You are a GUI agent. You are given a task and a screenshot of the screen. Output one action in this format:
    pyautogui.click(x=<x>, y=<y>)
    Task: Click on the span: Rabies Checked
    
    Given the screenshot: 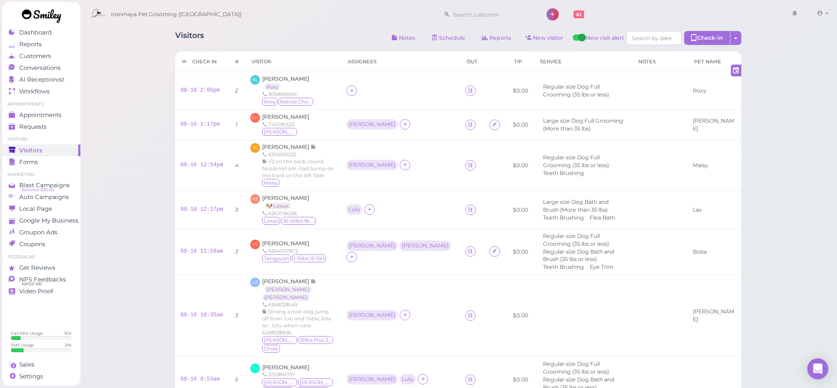 What is the action you would take?
    pyautogui.click(x=296, y=102)
    